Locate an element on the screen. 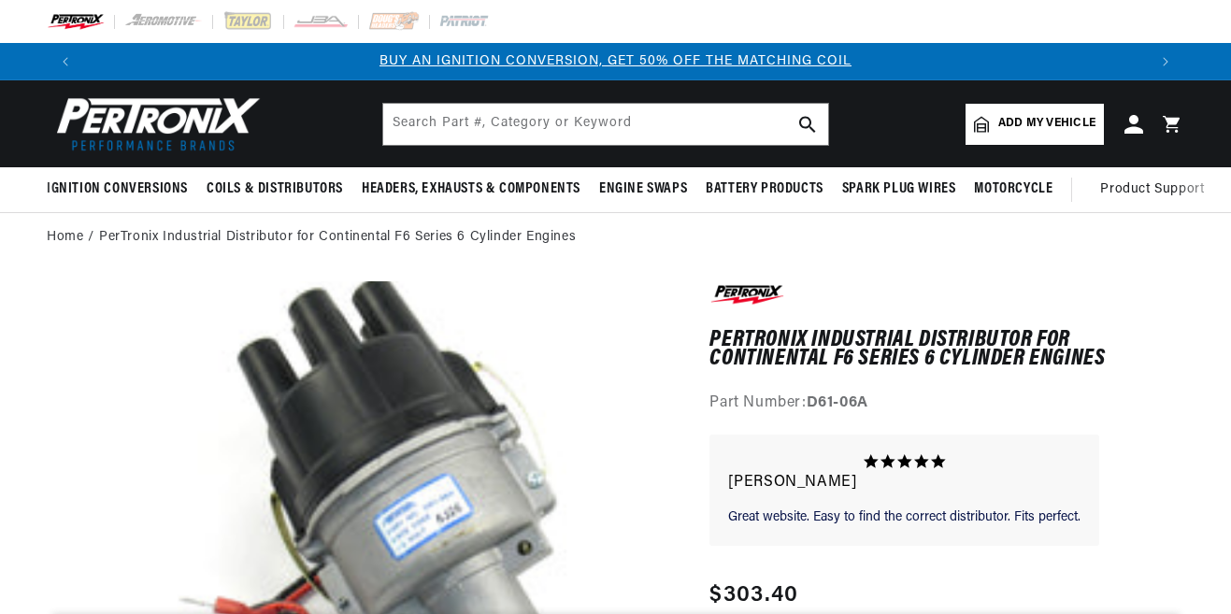 Image resolution: width=1231 pixels, height=614 pixels. button: Translation missing: en.sections.announcements.next_announcement is located at coordinates (1165, 62).